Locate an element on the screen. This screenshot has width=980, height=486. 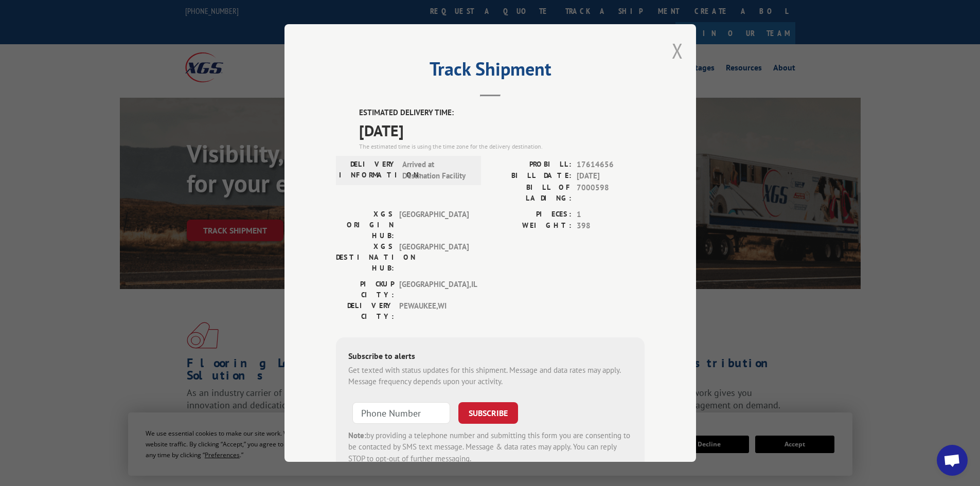
h2: Track Shipment is located at coordinates (490, 72).